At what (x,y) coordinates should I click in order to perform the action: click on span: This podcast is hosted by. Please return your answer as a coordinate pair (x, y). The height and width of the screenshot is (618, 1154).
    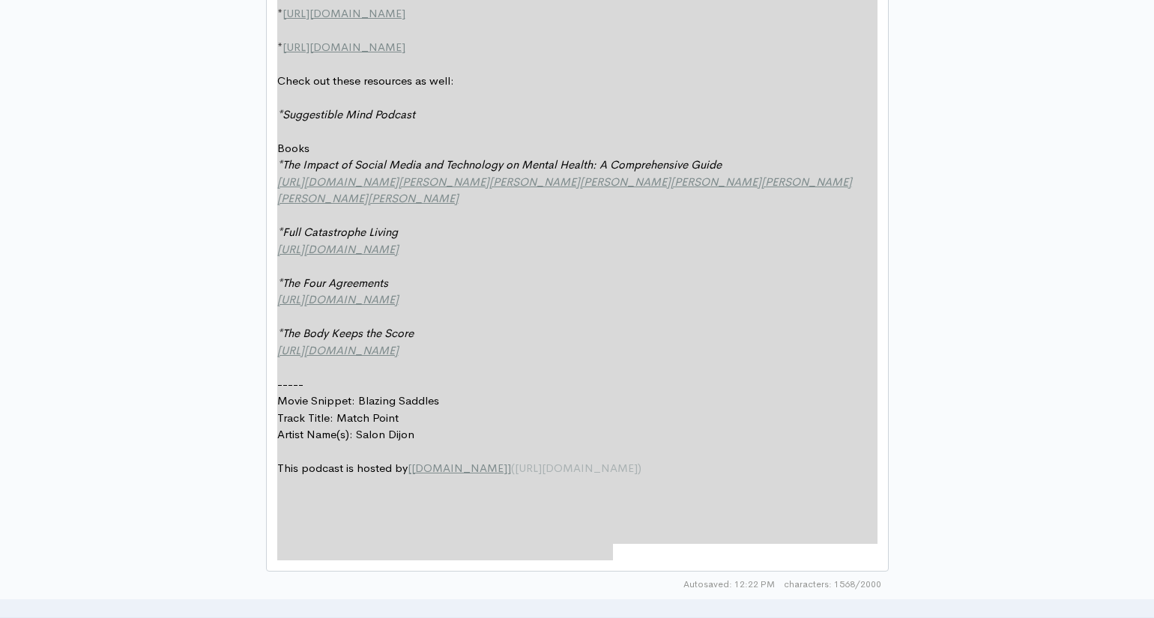
    Looking at the image, I should click on (342, 468).